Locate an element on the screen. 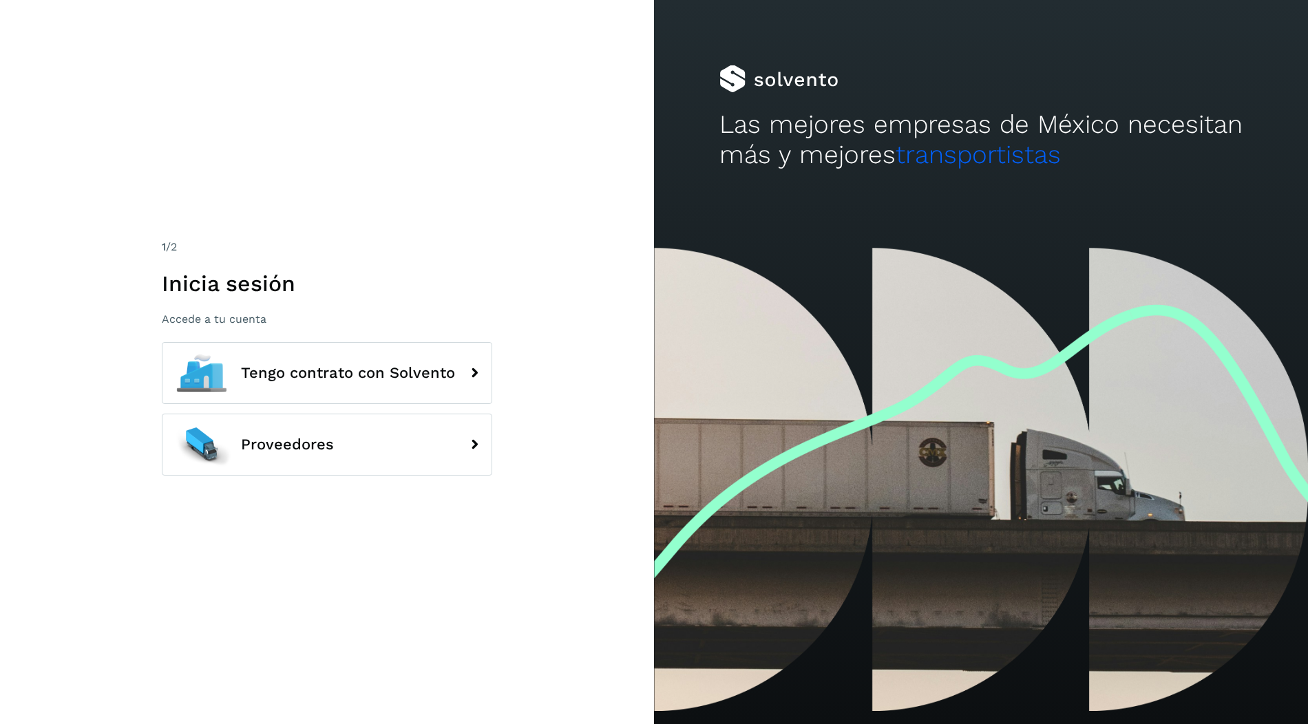  h1: Inicia sesión is located at coordinates (327, 284).